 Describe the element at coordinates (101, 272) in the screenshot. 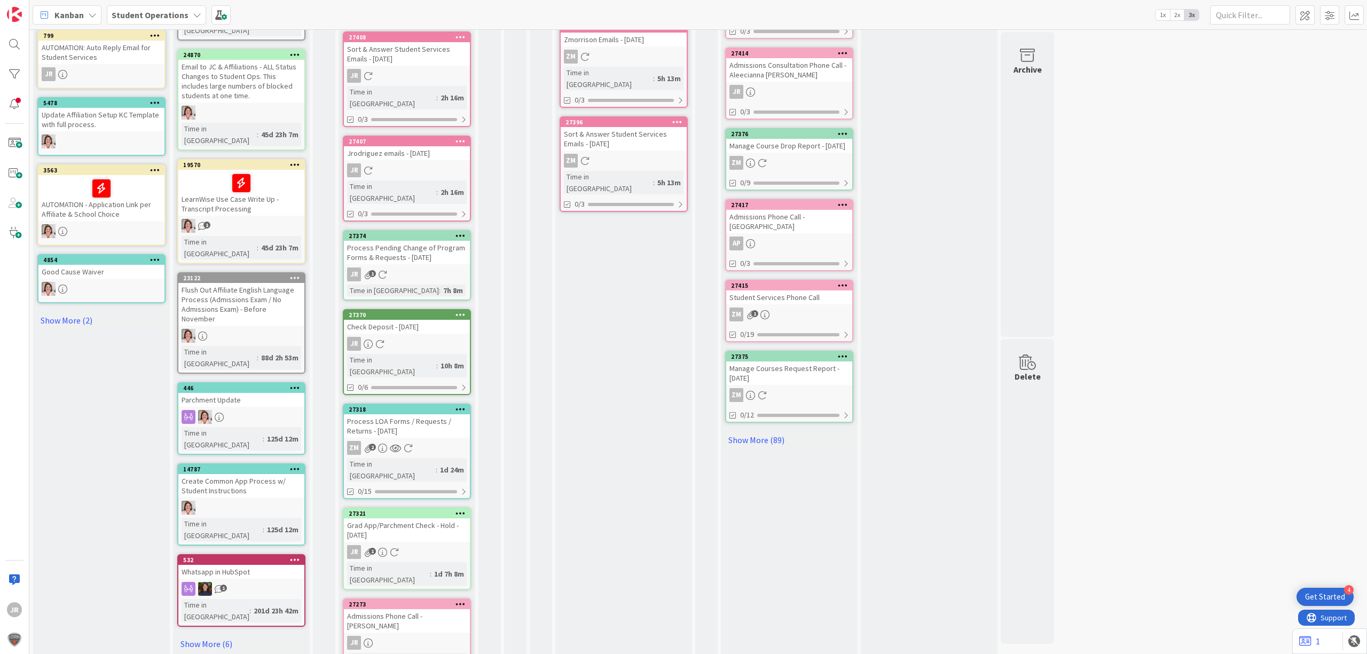

I see `div: Good Cause Waiver` at that location.